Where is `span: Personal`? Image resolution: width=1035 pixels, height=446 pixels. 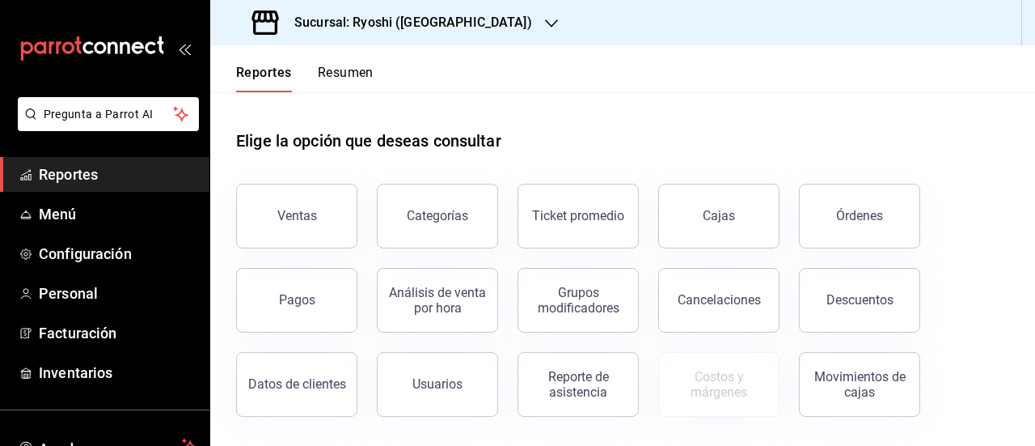 span: Personal is located at coordinates (117, 293).